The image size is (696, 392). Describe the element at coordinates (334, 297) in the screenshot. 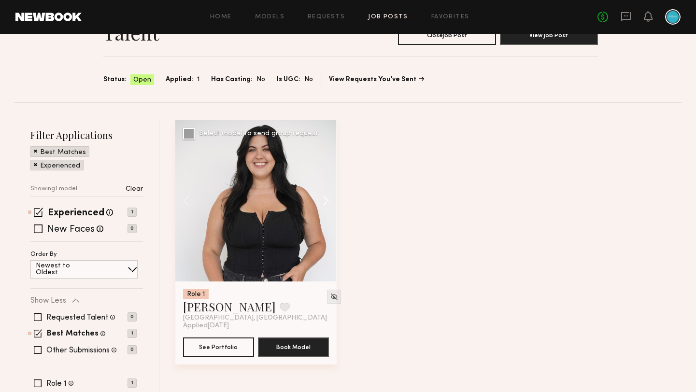

I see `img: Unhide Model` at that location.